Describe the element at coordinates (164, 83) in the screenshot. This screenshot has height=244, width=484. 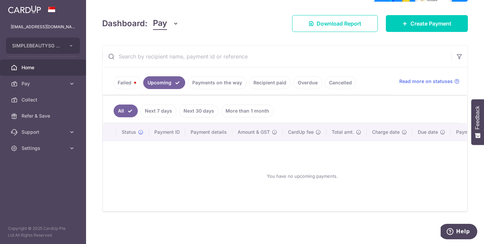
I see `a: Upcoming` at that location.